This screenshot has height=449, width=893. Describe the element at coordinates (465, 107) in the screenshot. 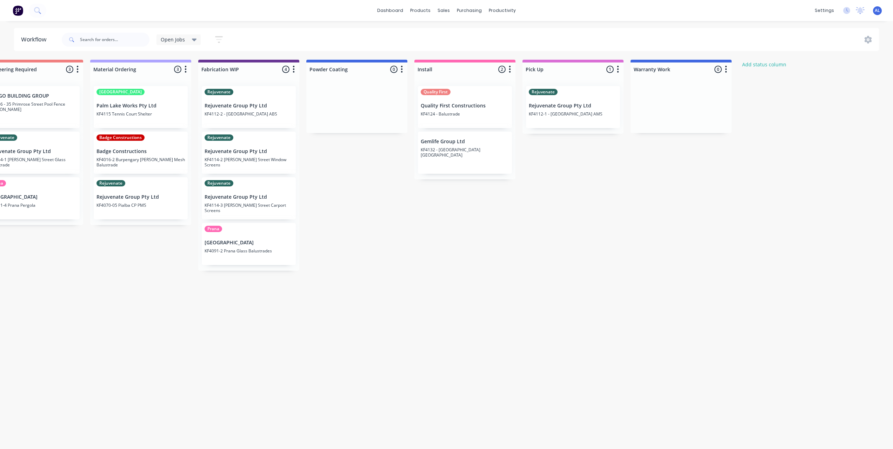

I see `div: Quality FirstQuality First ConstructionsKF4124 - Balustrade` at that location.